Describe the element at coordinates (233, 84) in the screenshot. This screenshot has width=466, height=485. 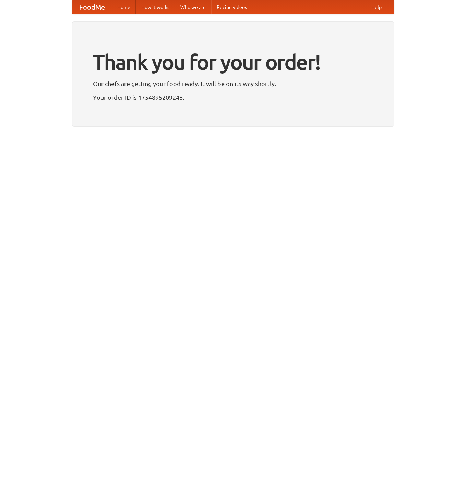
I see `p: Our chefs are getting your food ready. It will be on its way shortly.` at that location.